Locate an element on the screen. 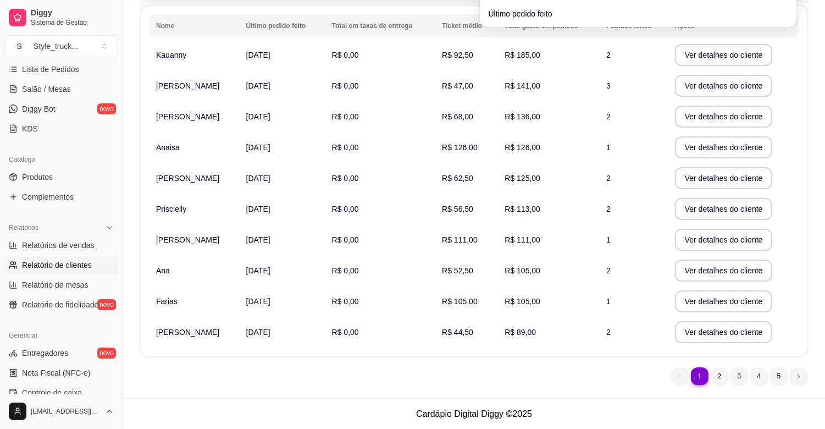 This screenshot has height=429, width=825. span: S is located at coordinates (19, 46).